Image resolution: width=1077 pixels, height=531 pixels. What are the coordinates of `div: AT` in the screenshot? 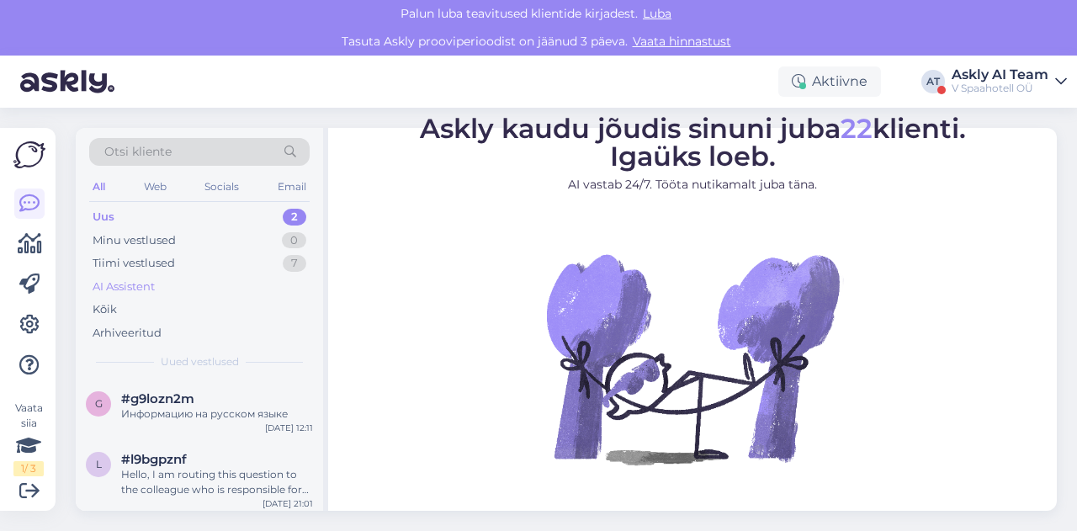 It's located at (933, 82).